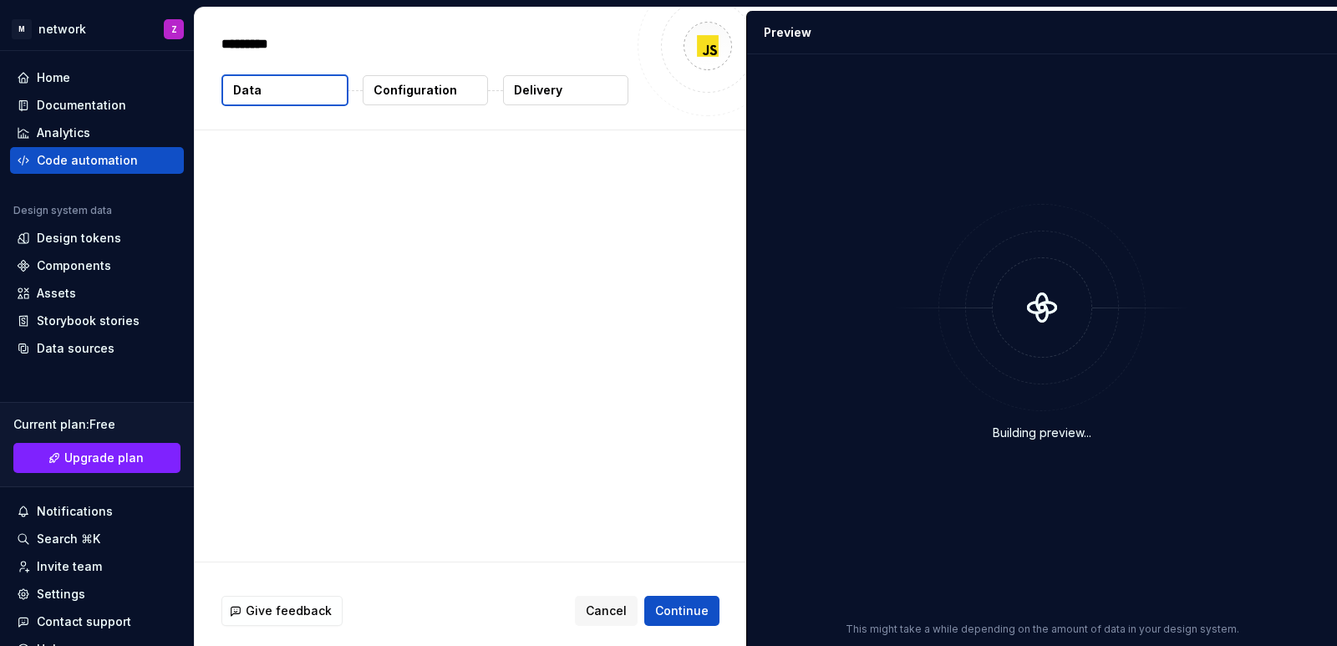 The image size is (1337, 646). Describe the element at coordinates (247, 90) in the screenshot. I see `p: Data` at that location.